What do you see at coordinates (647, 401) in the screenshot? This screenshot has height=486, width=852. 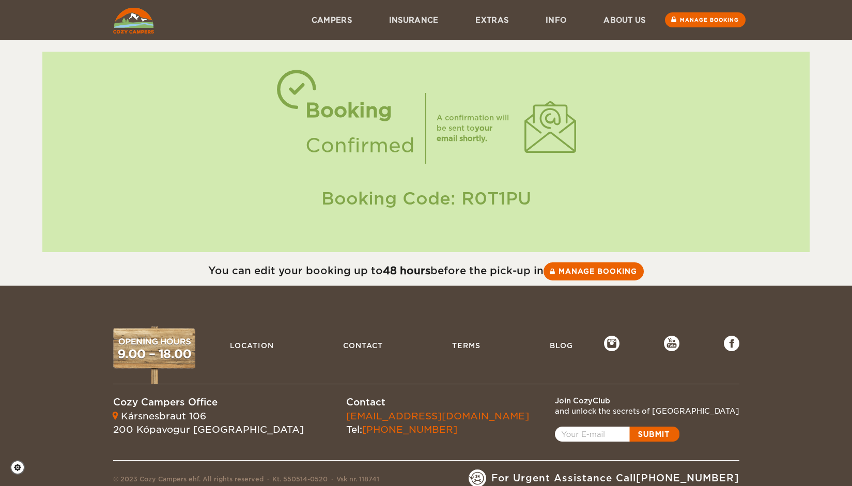 I see `div: Join CozyClub` at bounding box center [647, 401].